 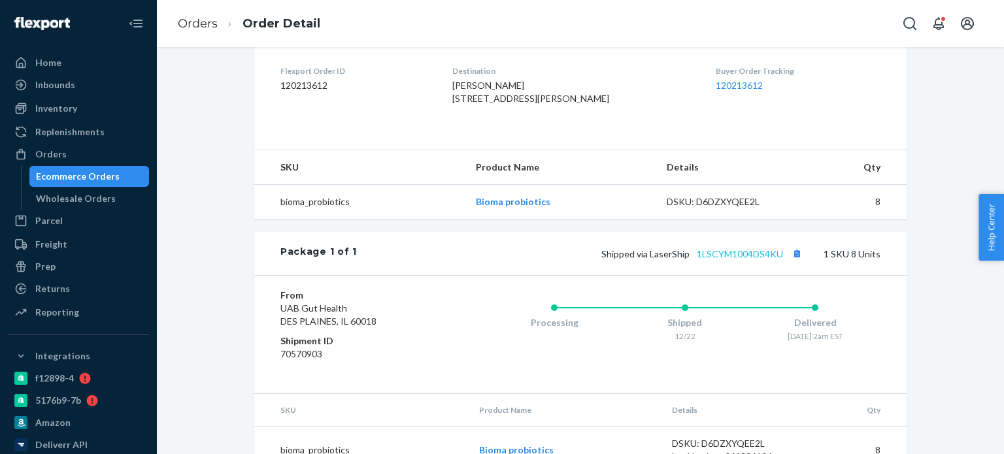 I want to click on a: Inbounds, so click(x=78, y=85).